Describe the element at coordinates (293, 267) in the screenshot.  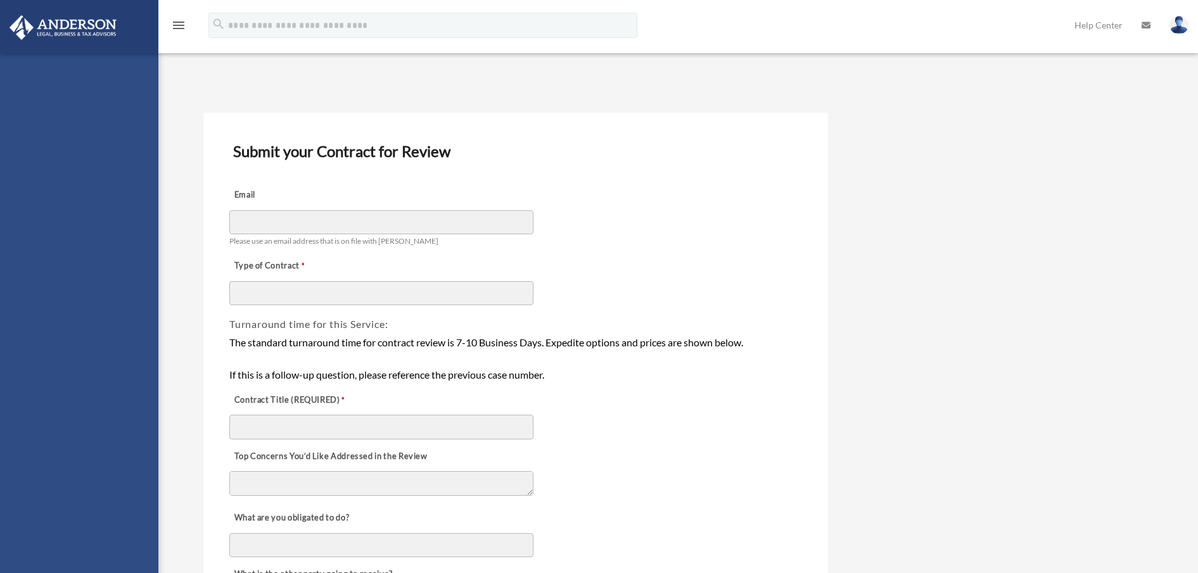
I see `label: Type of Contract` at that location.